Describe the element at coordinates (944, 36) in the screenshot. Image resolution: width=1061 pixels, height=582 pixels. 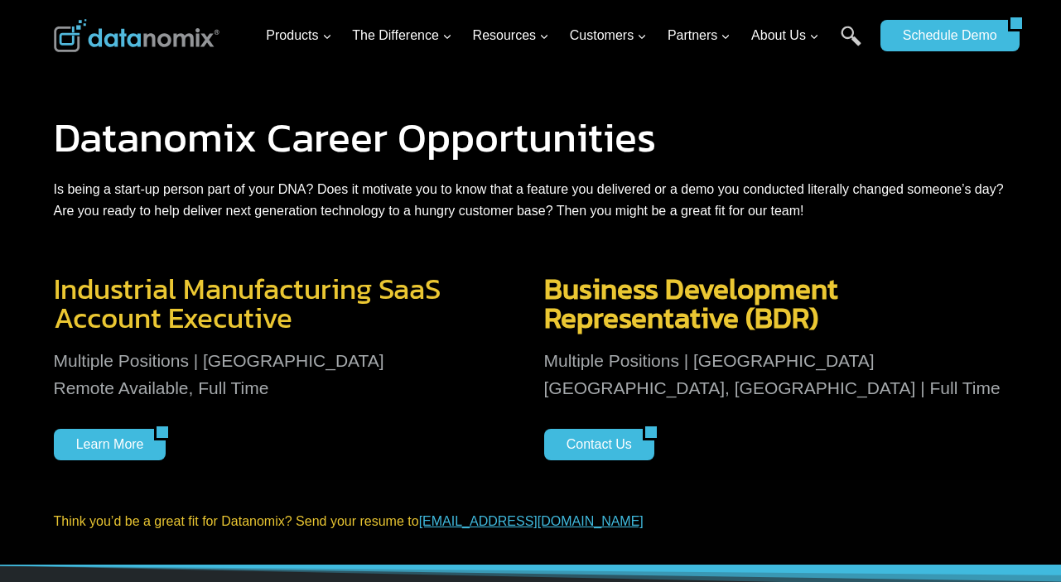
I see `a: Schedule Demo` at that location.